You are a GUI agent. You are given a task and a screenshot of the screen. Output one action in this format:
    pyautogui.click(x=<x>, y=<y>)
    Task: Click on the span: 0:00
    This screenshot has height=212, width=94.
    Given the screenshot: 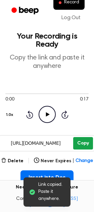 What is the action you would take?
    pyautogui.click(x=10, y=100)
    